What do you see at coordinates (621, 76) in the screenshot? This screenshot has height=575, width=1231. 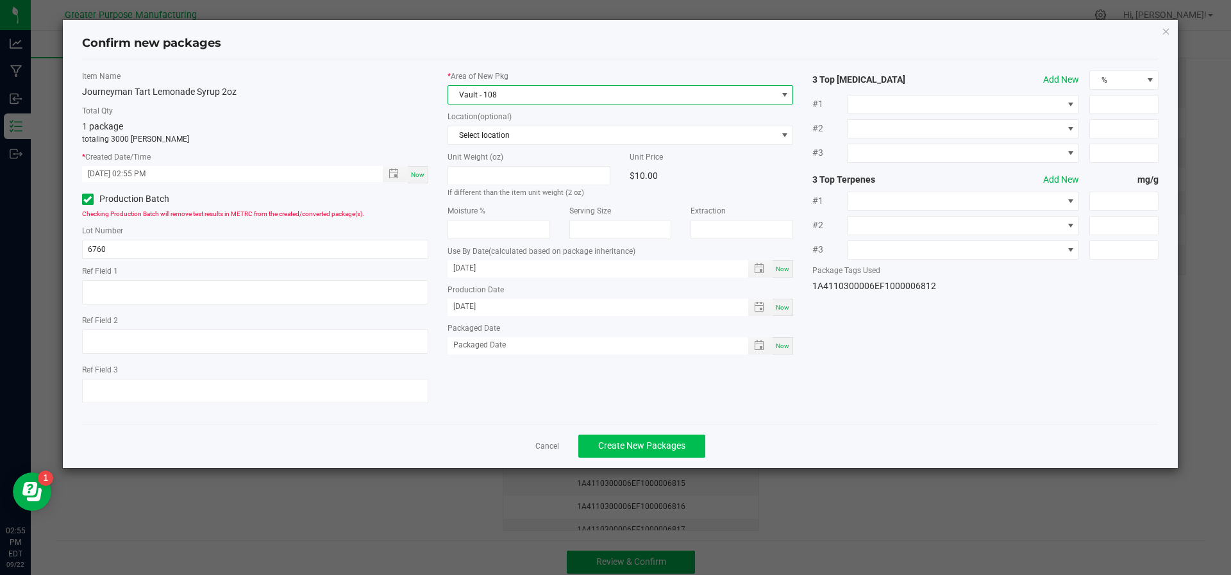 I see `label: Area of New Pkg` at bounding box center [621, 76].